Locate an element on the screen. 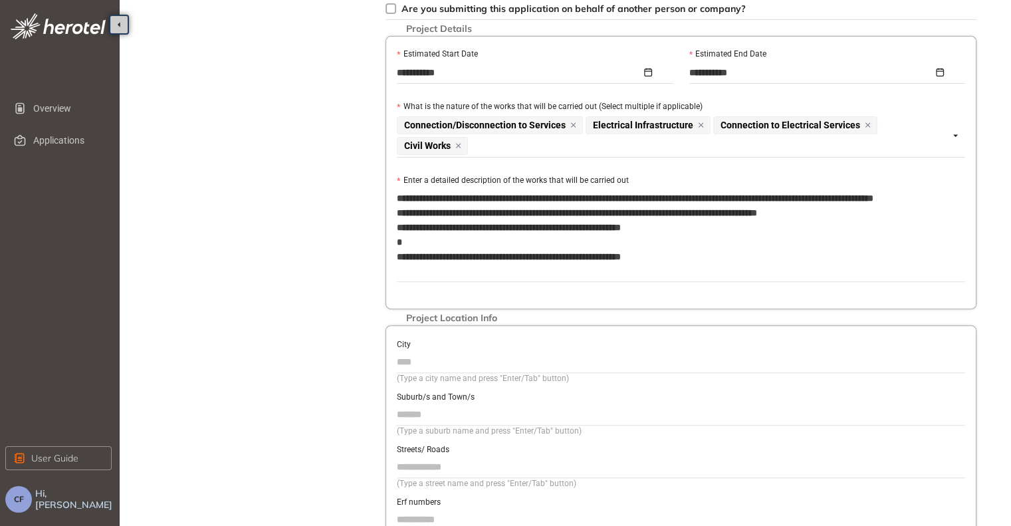  span: Applications is located at coordinates (67, 140).